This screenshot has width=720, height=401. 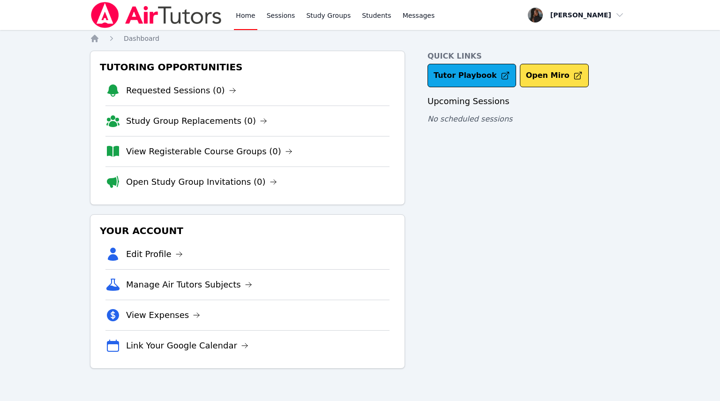 What do you see at coordinates (360, 38) in the screenshot?
I see `nav: Breadcrumb` at bounding box center [360, 38].